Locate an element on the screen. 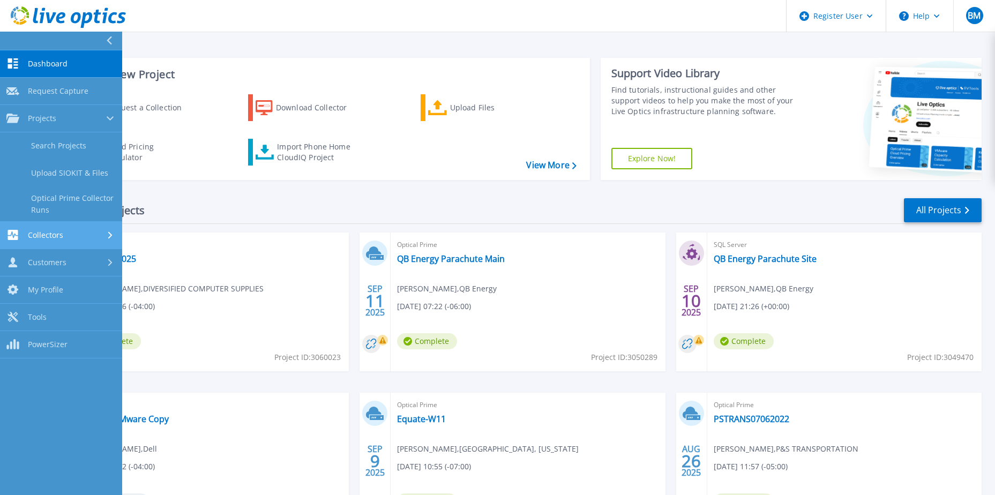  span: PowerSizer is located at coordinates (48, 344).